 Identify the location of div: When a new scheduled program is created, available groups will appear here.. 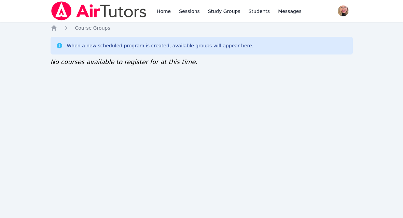
(160, 46).